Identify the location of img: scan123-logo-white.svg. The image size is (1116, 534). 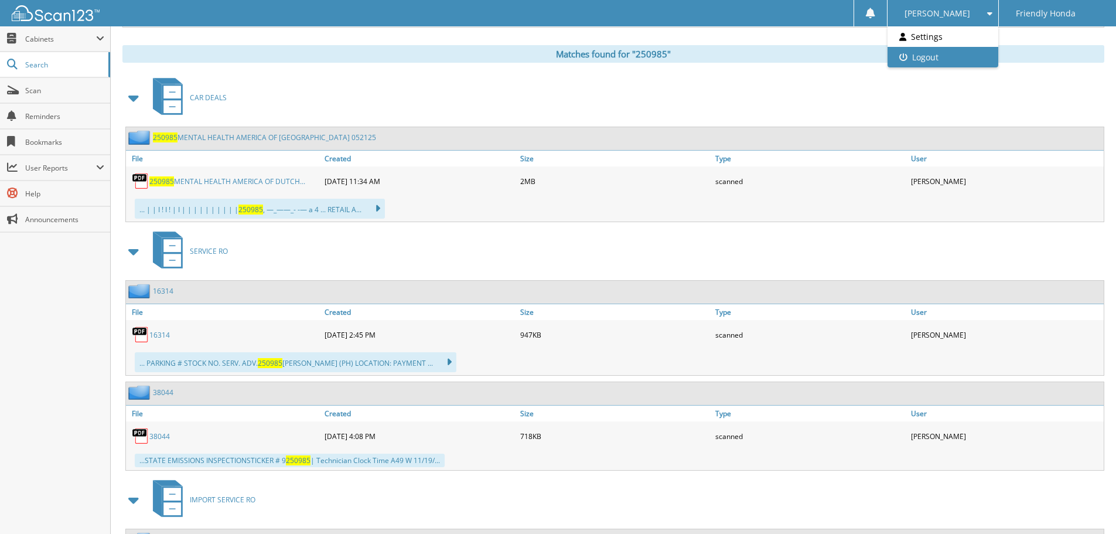
(56, 13).